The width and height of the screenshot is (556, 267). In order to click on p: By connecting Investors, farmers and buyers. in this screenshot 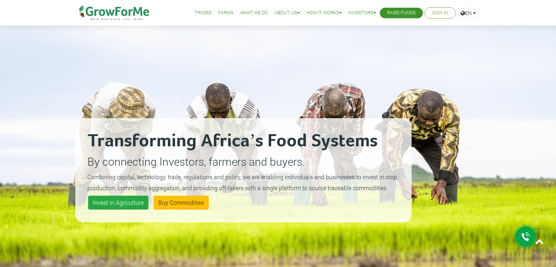, I will do `click(243, 161)`.